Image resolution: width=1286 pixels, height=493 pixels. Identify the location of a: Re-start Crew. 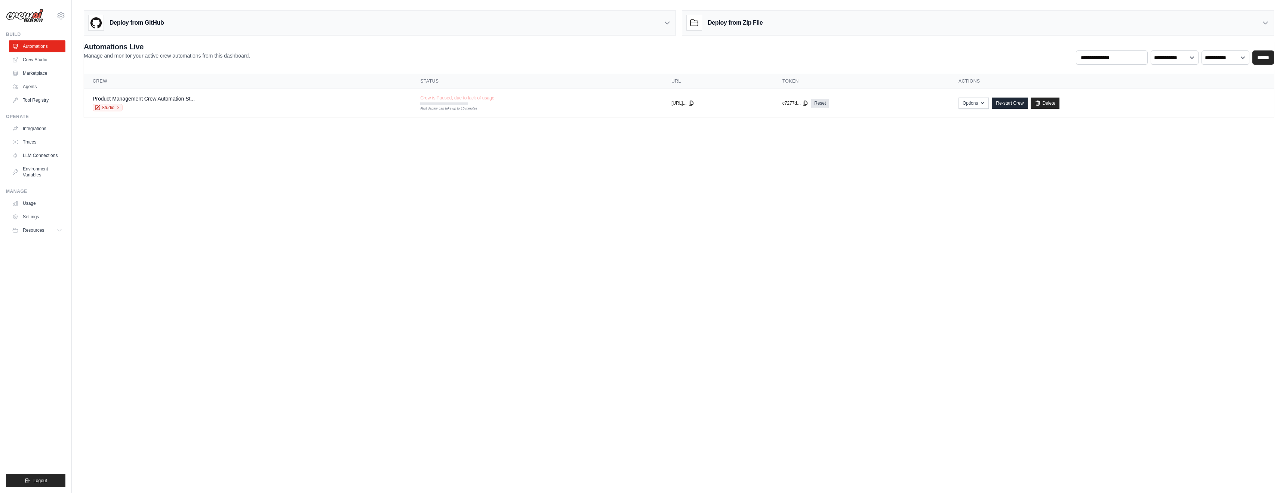
(1010, 103).